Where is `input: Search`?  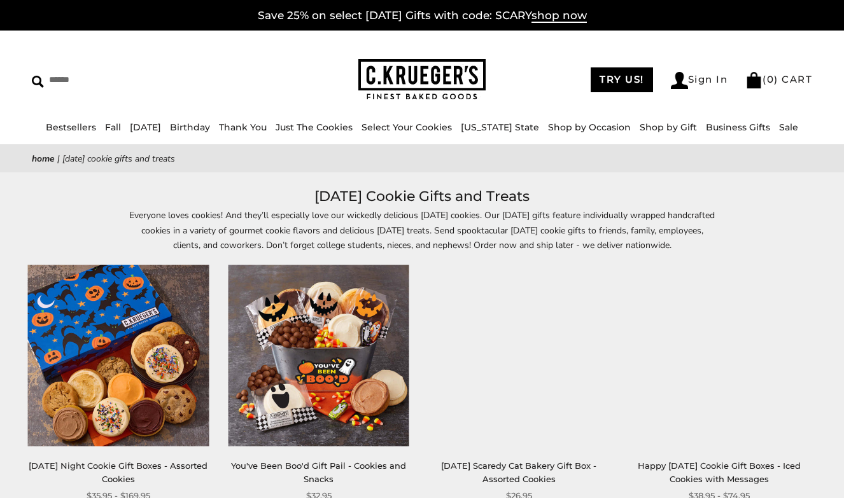 input: Search is located at coordinates (122, 80).